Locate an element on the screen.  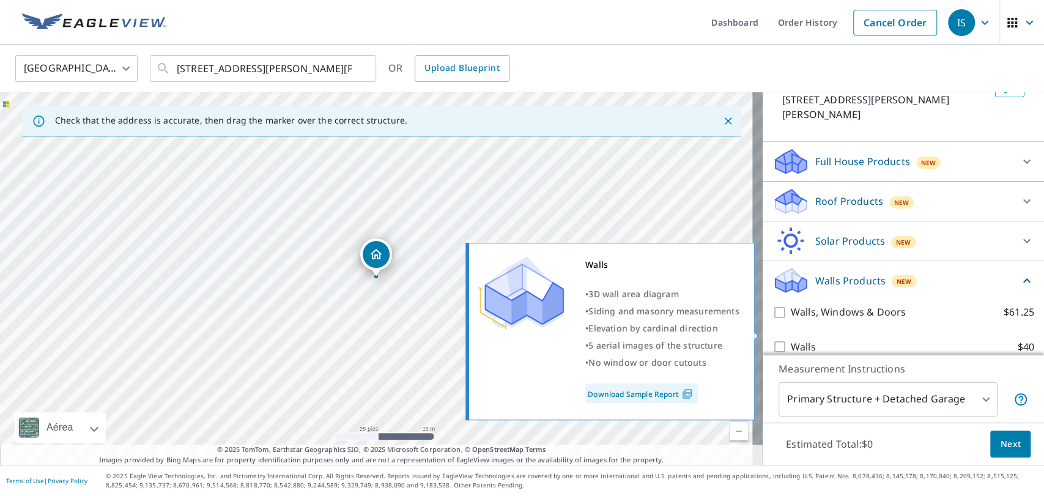
img: Premium is located at coordinates (521, 293).